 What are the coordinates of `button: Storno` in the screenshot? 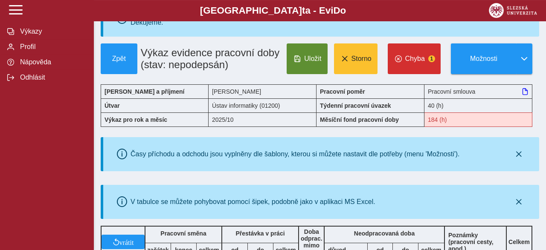 It's located at (355, 59).